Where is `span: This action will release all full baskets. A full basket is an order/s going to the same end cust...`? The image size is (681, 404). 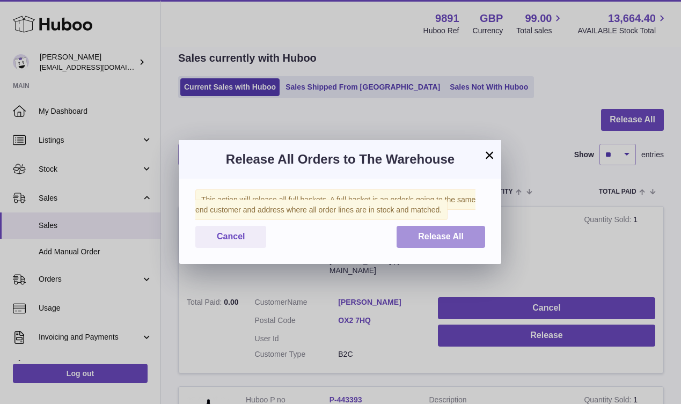
span: This action will release all full baskets. A full basket is an order/s going to the same end cust... is located at coordinates (335, 204).